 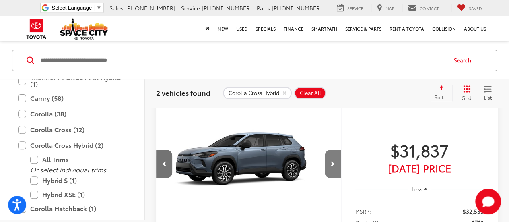 I want to click on a: Home, so click(x=208, y=29).